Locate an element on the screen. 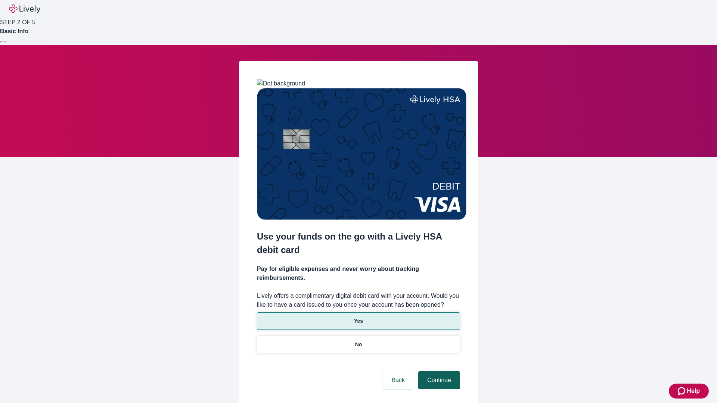 The height and width of the screenshot is (403, 717). p: No is located at coordinates (358, 345).